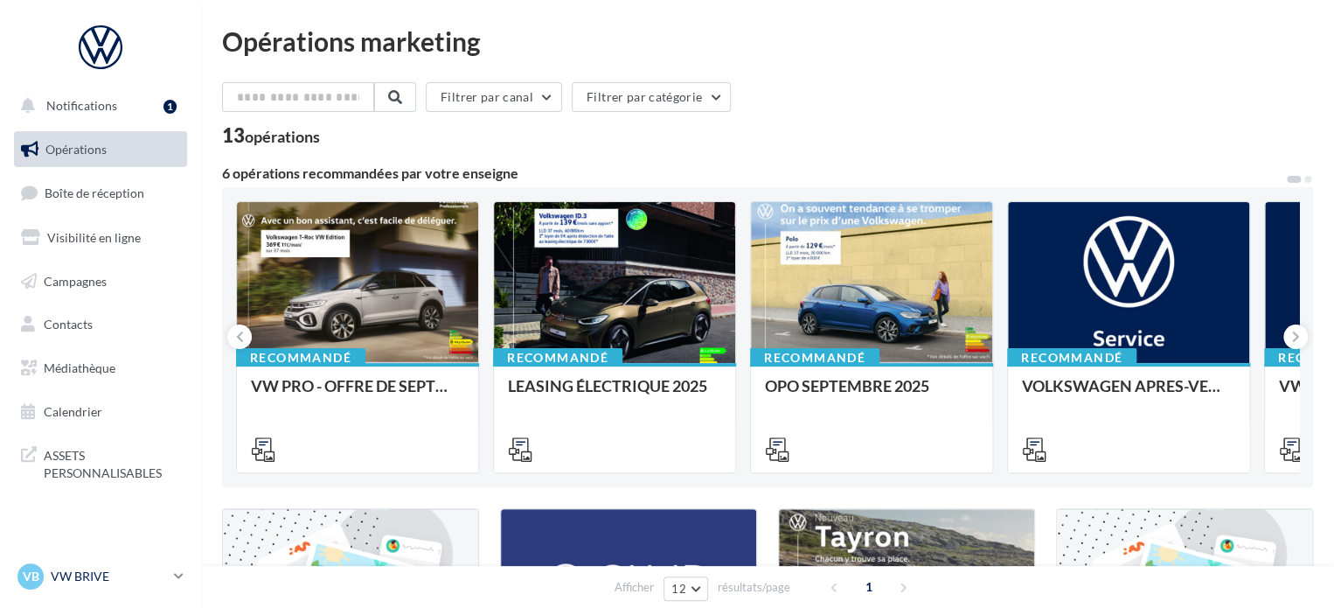 The height and width of the screenshot is (608, 1334). What do you see at coordinates (81, 105) in the screenshot?
I see `span: Notifications` at bounding box center [81, 105].